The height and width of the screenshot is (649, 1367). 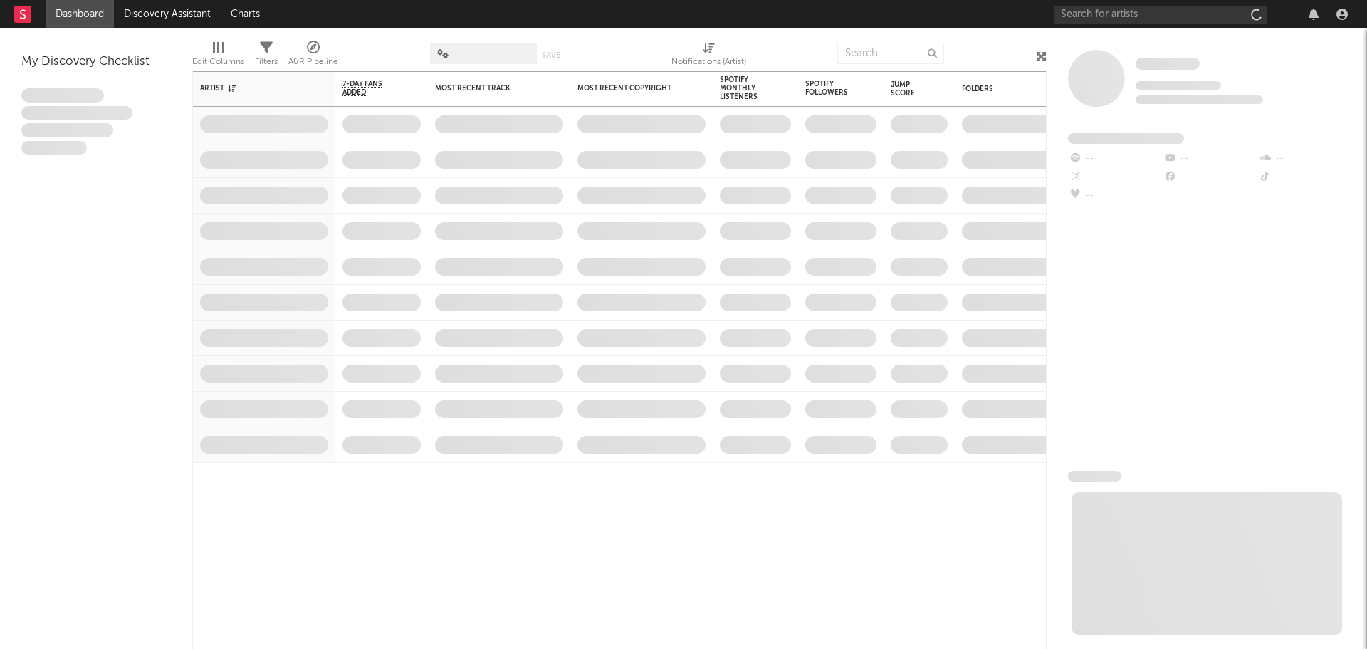 I want to click on div: Most Recent Copyright, so click(x=631, y=88).